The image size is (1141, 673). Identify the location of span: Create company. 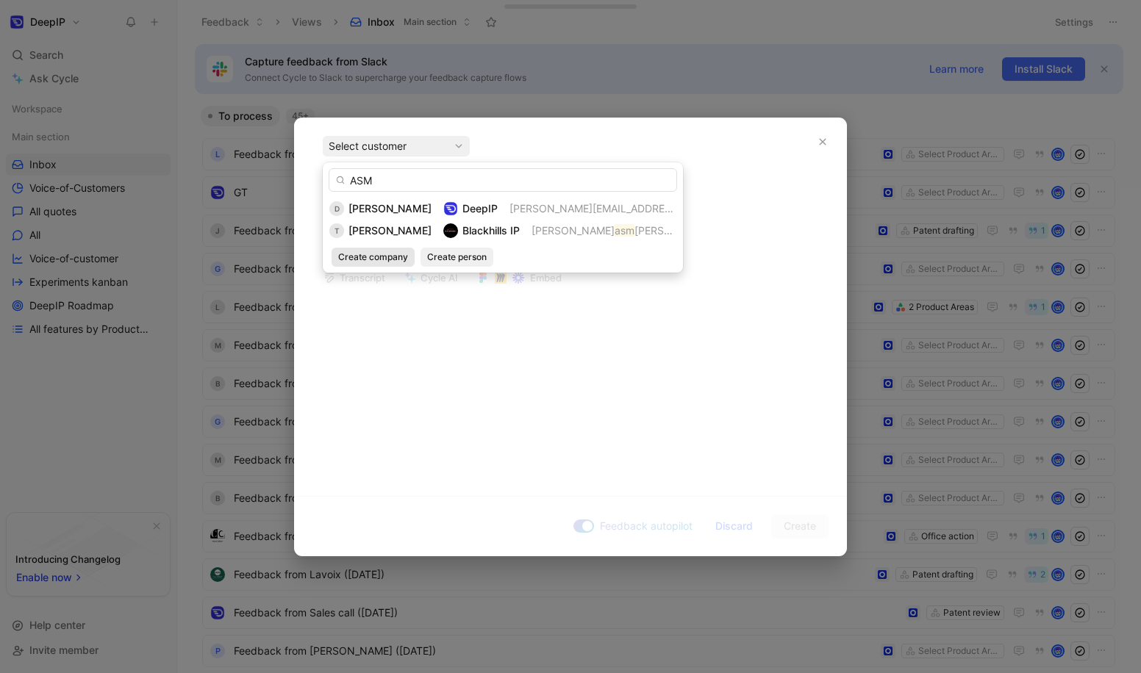
(373, 257).